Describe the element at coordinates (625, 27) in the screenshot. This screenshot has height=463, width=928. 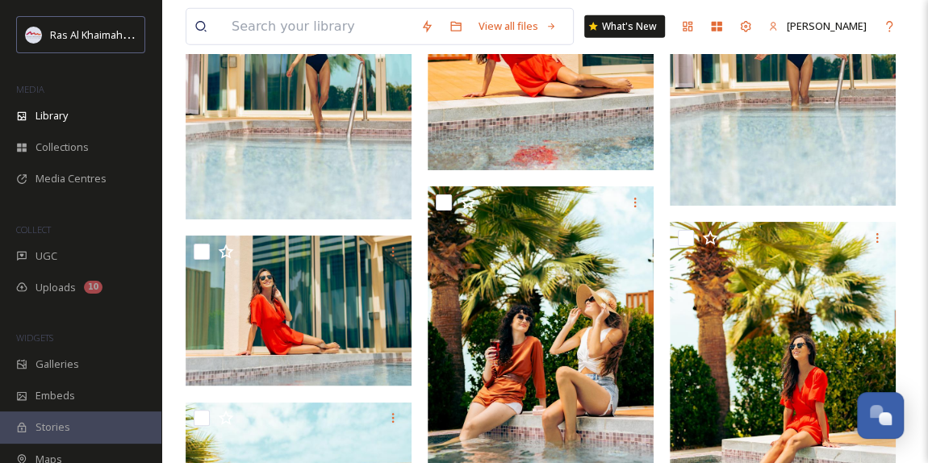
I see `a: What's New` at that location.